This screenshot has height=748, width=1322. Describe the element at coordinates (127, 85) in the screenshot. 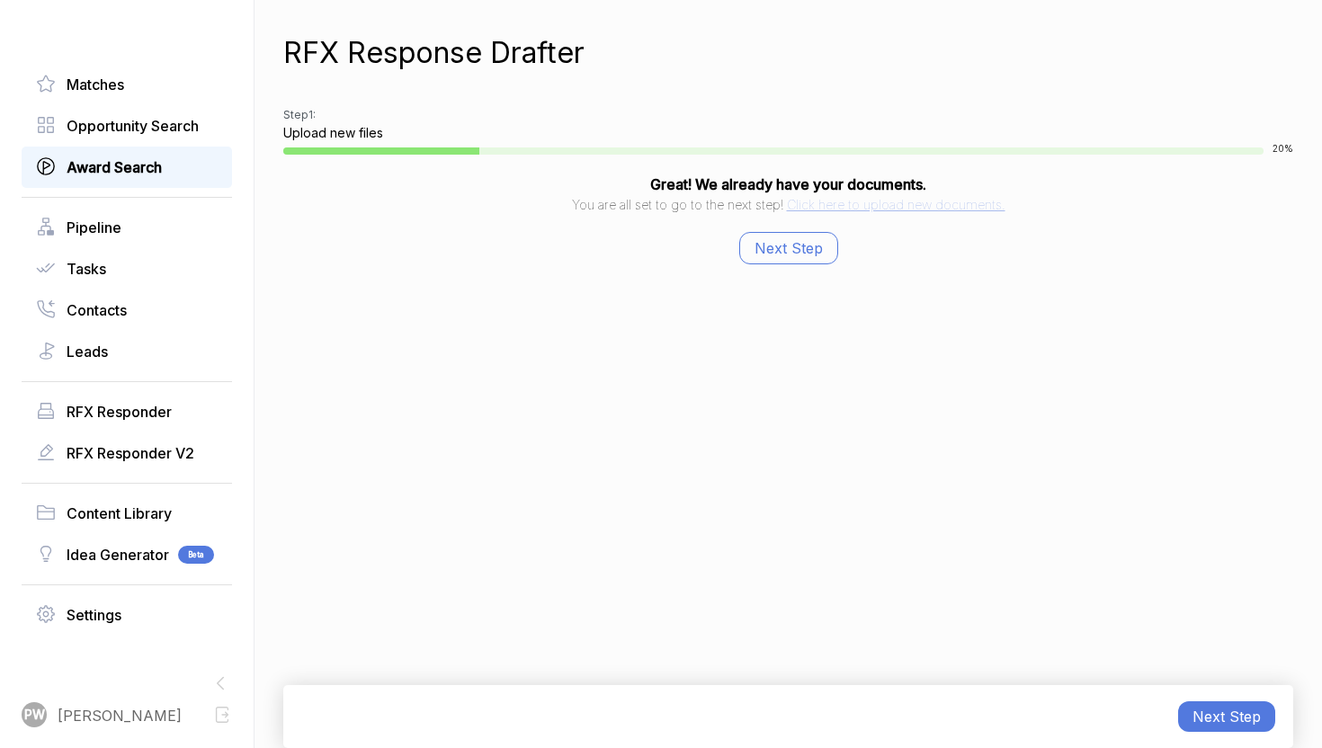

I see `a: Matches` at that location.